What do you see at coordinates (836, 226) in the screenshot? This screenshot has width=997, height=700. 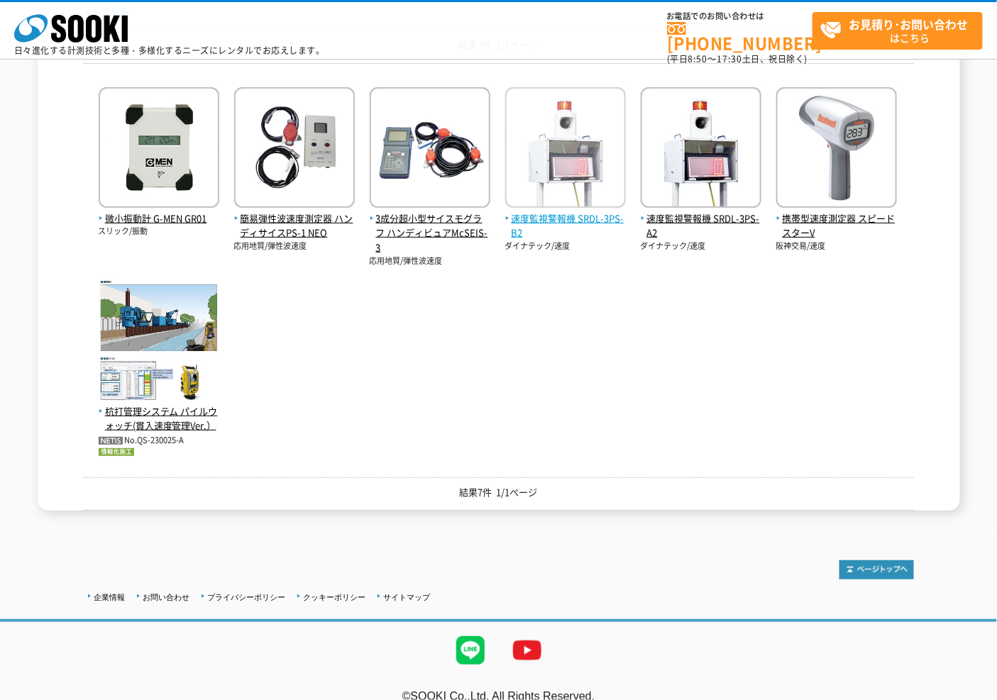 I see `span: 携帯型速度測定器 スピードスターV` at bounding box center [836, 226].